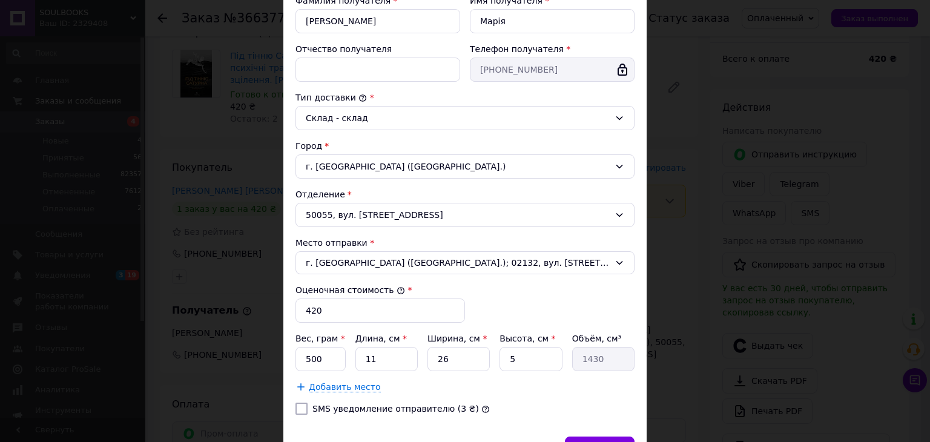  Describe the element at coordinates (350, 290) in the screenshot. I see `label: Оценочная стоимость` at that location.